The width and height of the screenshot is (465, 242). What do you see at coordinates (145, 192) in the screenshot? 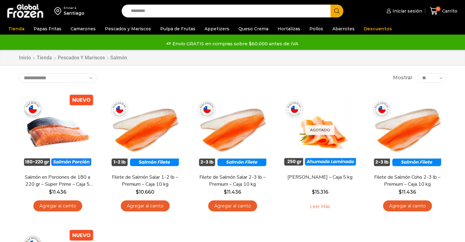
I see `bdi: 10.660` at bounding box center [145, 192].